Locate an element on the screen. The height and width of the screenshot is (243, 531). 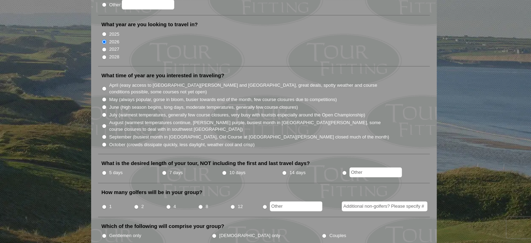
label: 4 is located at coordinates (175, 206).